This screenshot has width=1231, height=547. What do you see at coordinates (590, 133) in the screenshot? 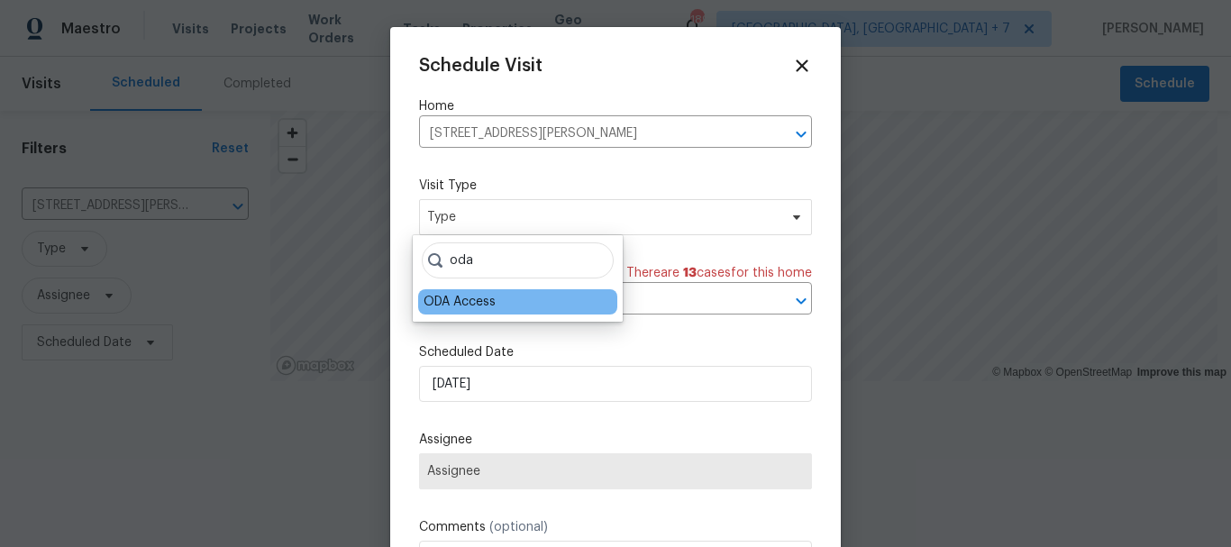
I see `input: Enter in an address` at bounding box center [590, 133].